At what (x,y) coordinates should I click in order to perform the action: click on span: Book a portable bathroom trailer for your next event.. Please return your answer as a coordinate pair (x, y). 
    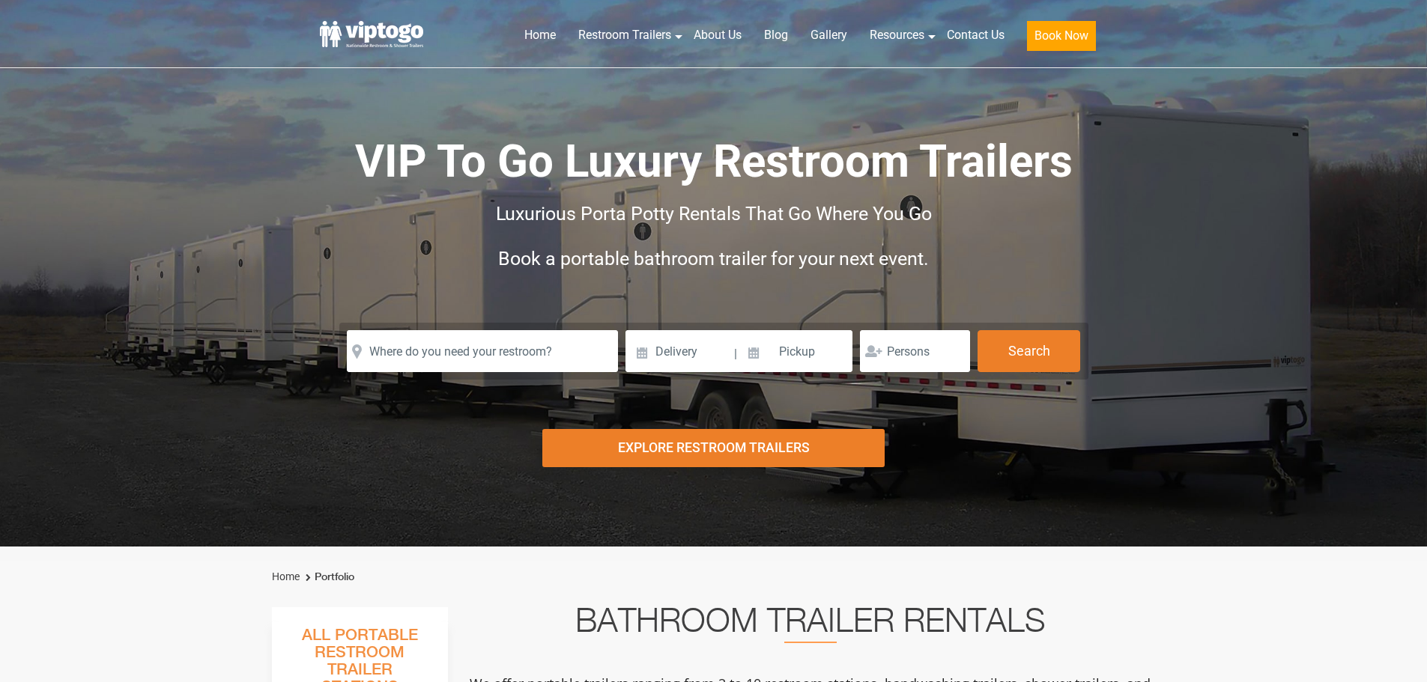
    Looking at the image, I should click on (713, 258).